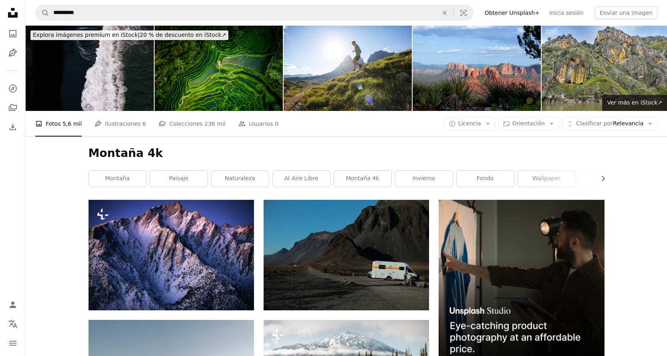 This screenshot has width=667, height=356. What do you see at coordinates (240, 179) in the screenshot?
I see `a: naturaleza` at bounding box center [240, 179].